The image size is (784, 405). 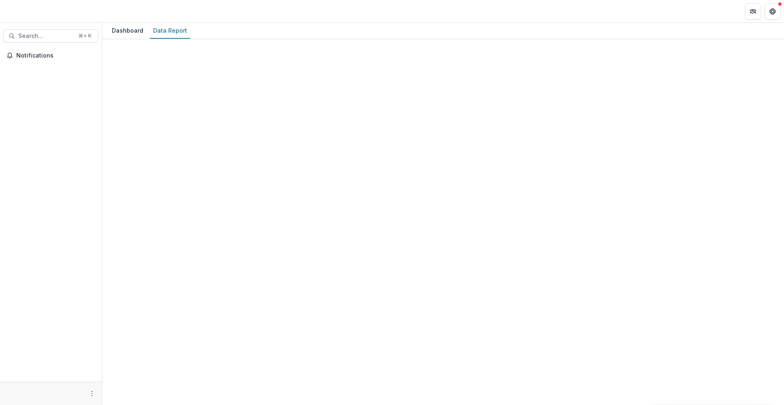 What do you see at coordinates (170, 30) in the screenshot?
I see `div: Data Report` at bounding box center [170, 30].